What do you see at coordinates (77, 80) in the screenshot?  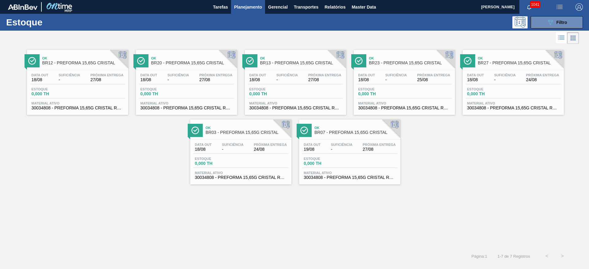 I see `a: ÍconeOkBR12 - PREFORMA 15,65G CRISTALData out18/08Suficiência-Próxima Entrega27/08Estoque0,000 TH...` at bounding box center [77, 80].